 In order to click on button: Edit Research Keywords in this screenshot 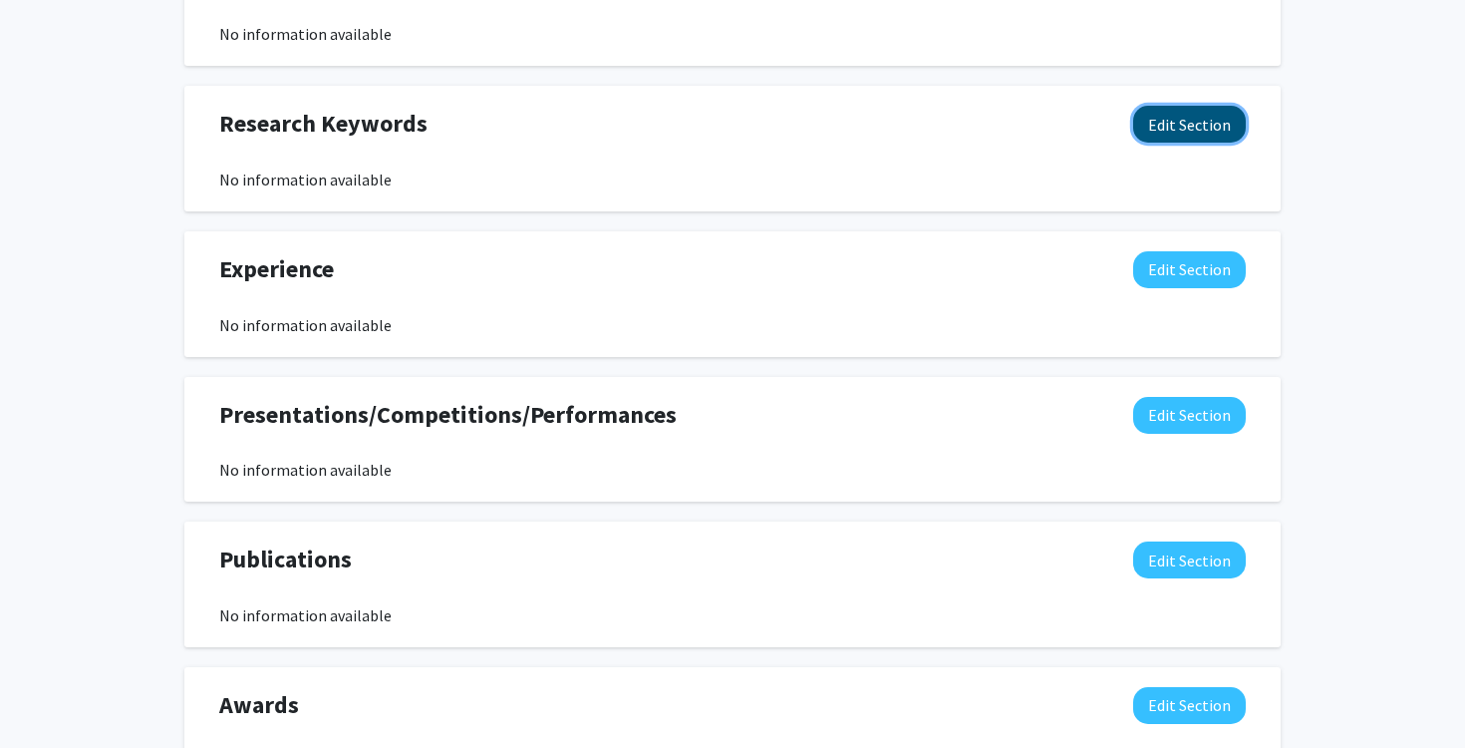, I will do `click(1189, 124)`.